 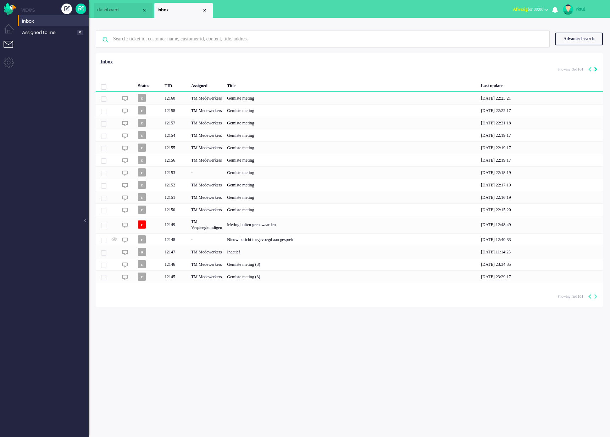 I want to click on div: Meting buiten grenswaarden, so click(x=351, y=224).